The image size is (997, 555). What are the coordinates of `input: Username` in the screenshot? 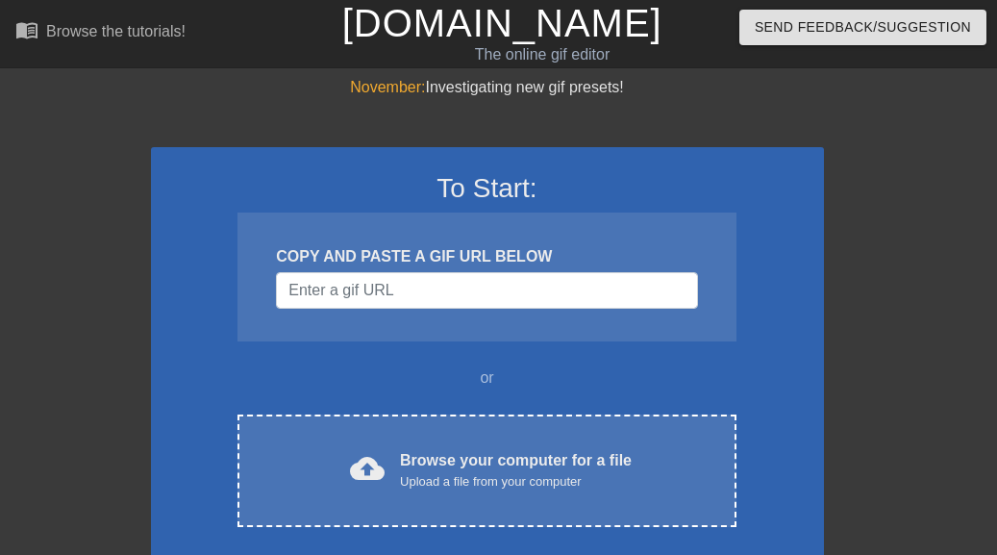 It's located at (486, 290).